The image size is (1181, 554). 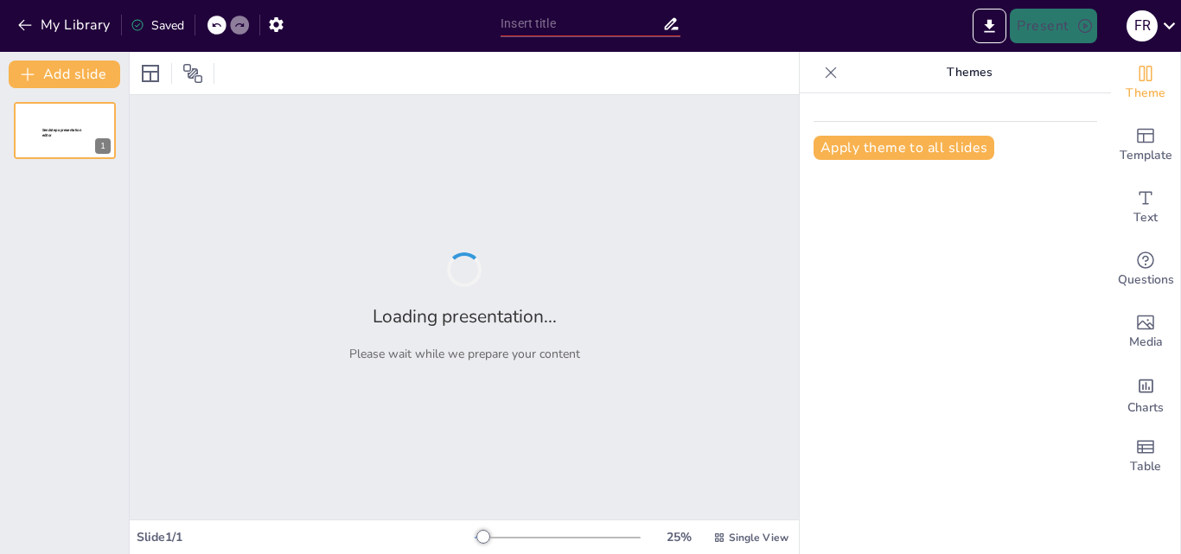 I want to click on span: Table, so click(x=1145, y=467).